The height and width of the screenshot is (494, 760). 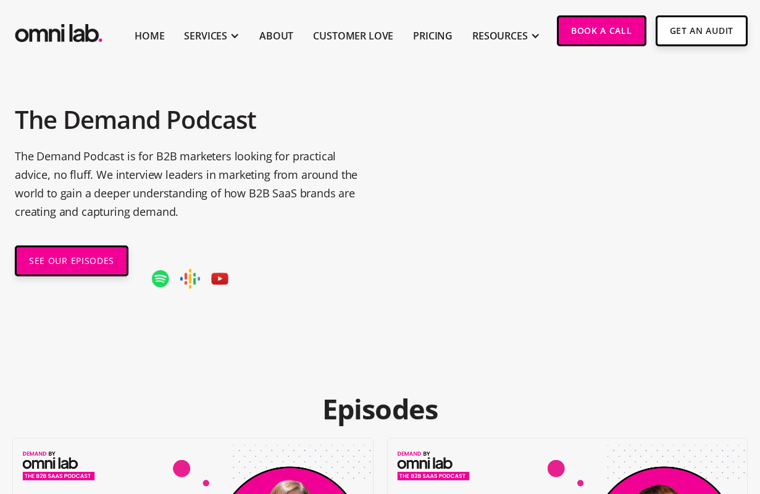 I want to click on a: About, so click(x=276, y=36).